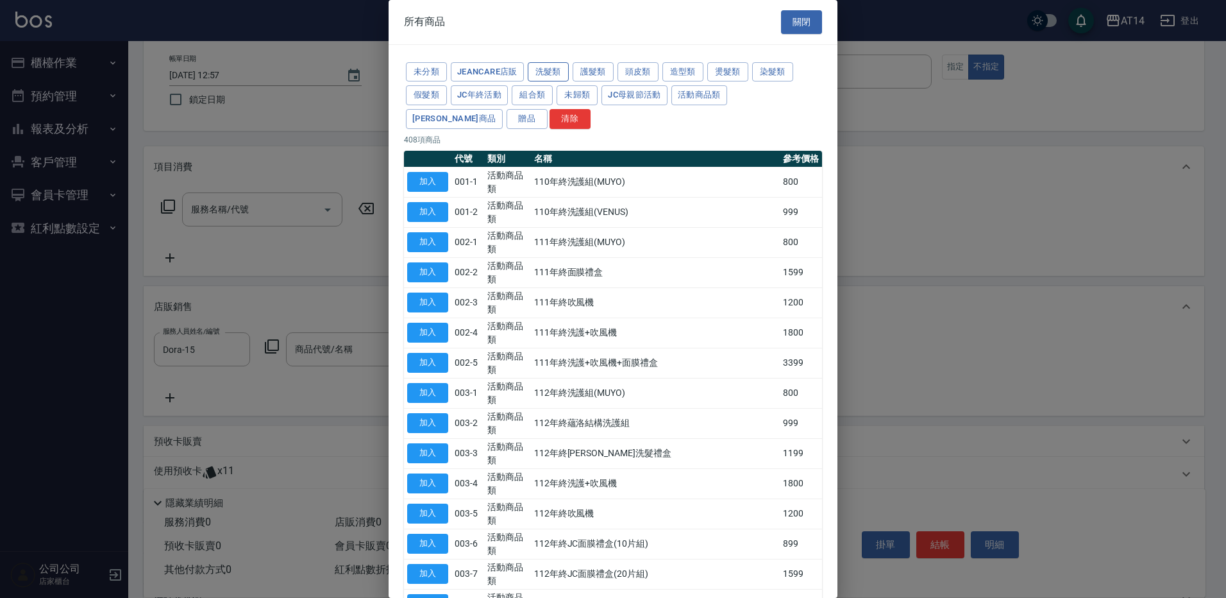 Image resolution: width=1226 pixels, height=598 pixels. I want to click on button: 組合類, so click(532, 95).